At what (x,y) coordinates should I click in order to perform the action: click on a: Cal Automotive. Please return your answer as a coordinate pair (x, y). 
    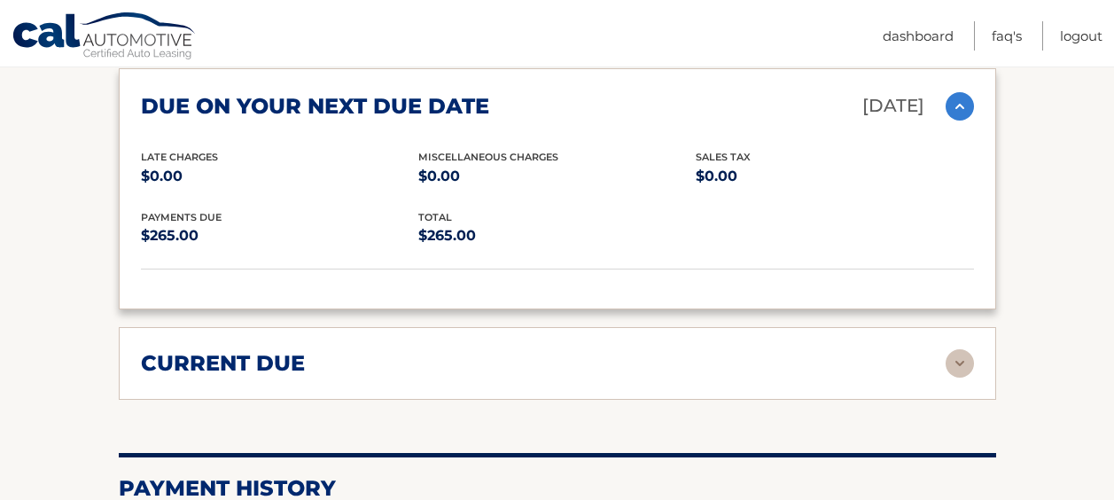
    Looking at the image, I should click on (105, 37).